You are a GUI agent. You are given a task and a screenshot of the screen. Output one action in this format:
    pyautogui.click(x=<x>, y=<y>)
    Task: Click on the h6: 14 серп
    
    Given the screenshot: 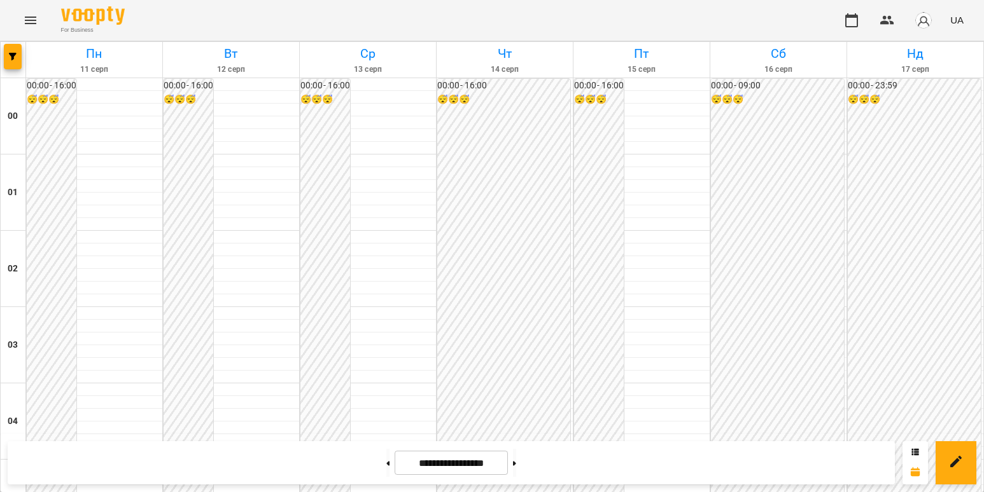 What is the action you would take?
    pyautogui.click(x=505, y=69)
    